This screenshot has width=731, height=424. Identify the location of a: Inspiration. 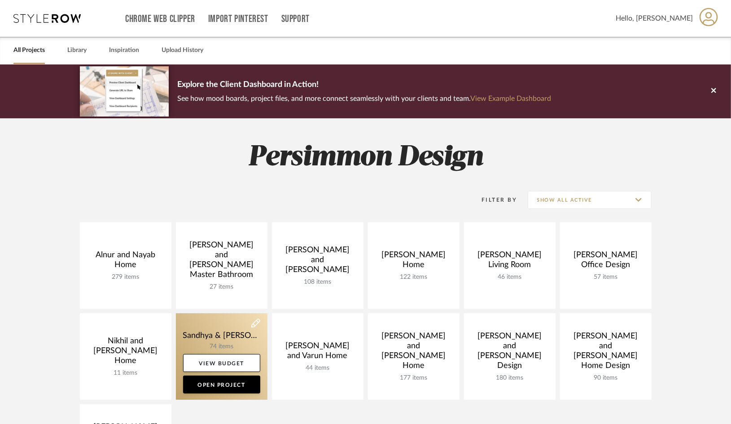
(124, 50).